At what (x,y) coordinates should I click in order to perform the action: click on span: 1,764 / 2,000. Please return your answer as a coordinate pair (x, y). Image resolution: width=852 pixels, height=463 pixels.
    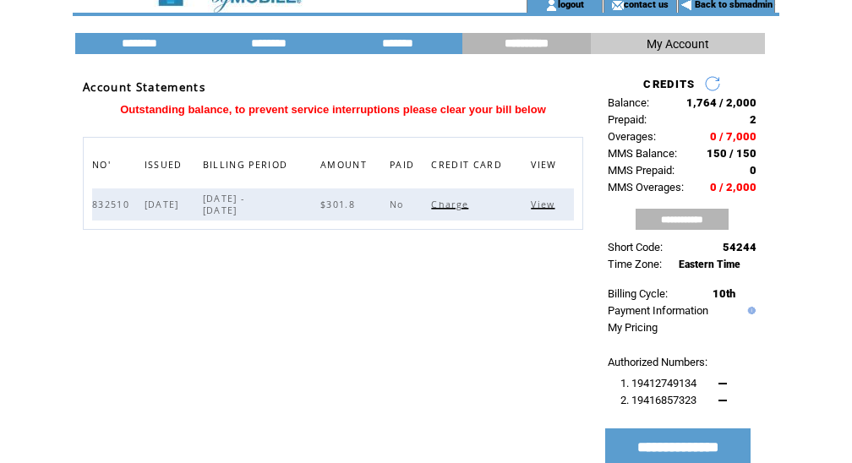
    Looking at the image, I should click on (721, 102).